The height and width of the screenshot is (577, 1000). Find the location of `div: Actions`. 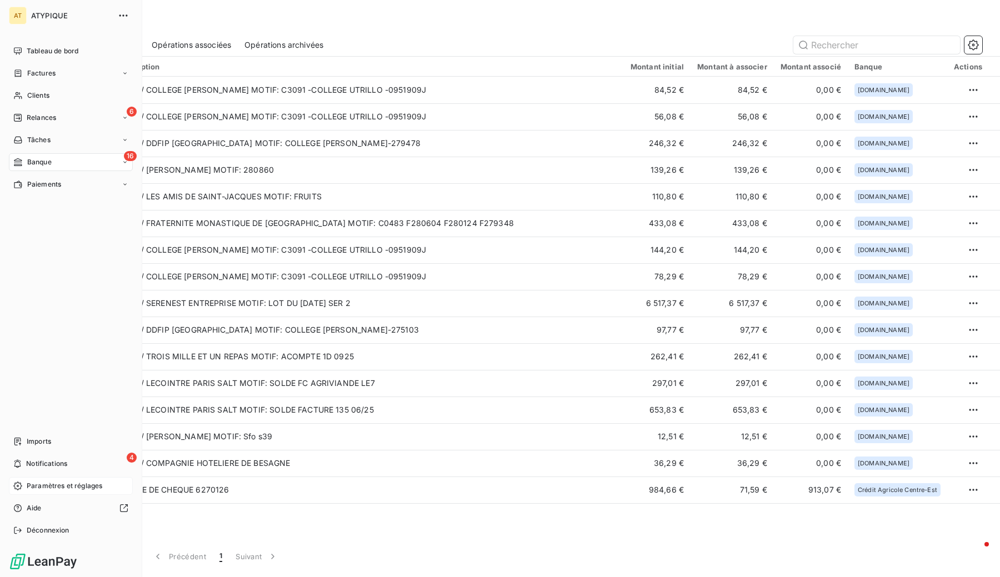

div: Actions is located at coordinates (968, 67).